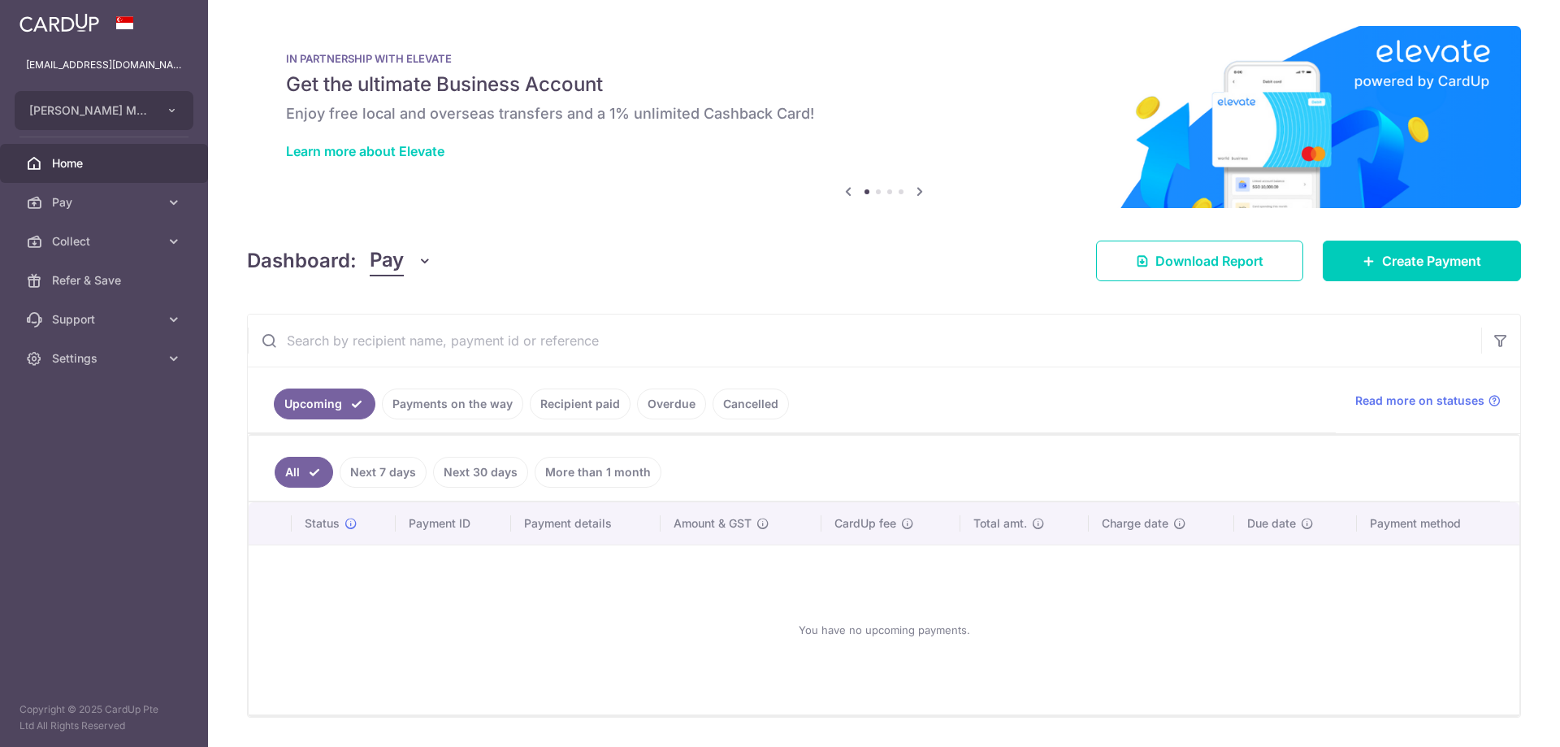 This screenshot has height=747, width=1560. Describe the element at coordinates (106, 358) in the screenshot. I see `span: Settings` at that location.